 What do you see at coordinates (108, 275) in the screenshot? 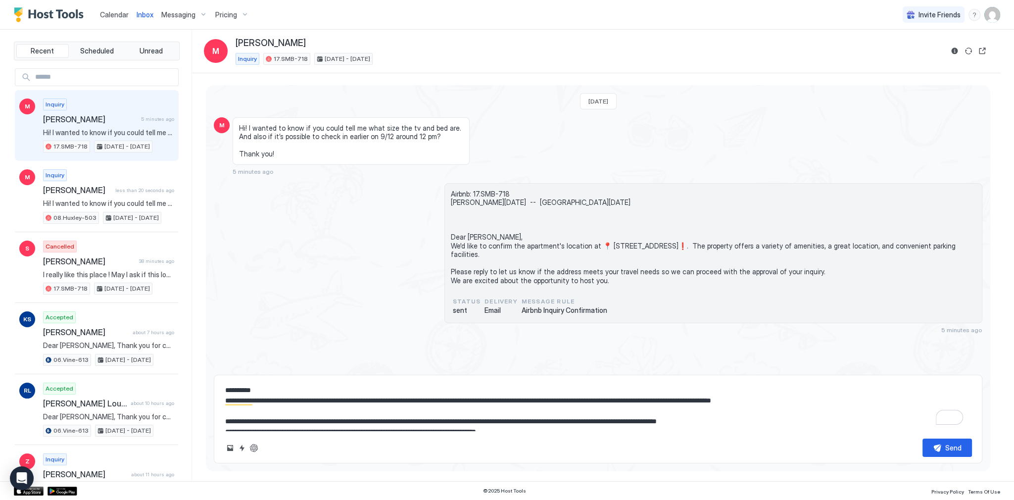
I see `span: I really like this place ! May I ask if this location is a bit farther from the main streets in [...` at bounding box center [108, 275].